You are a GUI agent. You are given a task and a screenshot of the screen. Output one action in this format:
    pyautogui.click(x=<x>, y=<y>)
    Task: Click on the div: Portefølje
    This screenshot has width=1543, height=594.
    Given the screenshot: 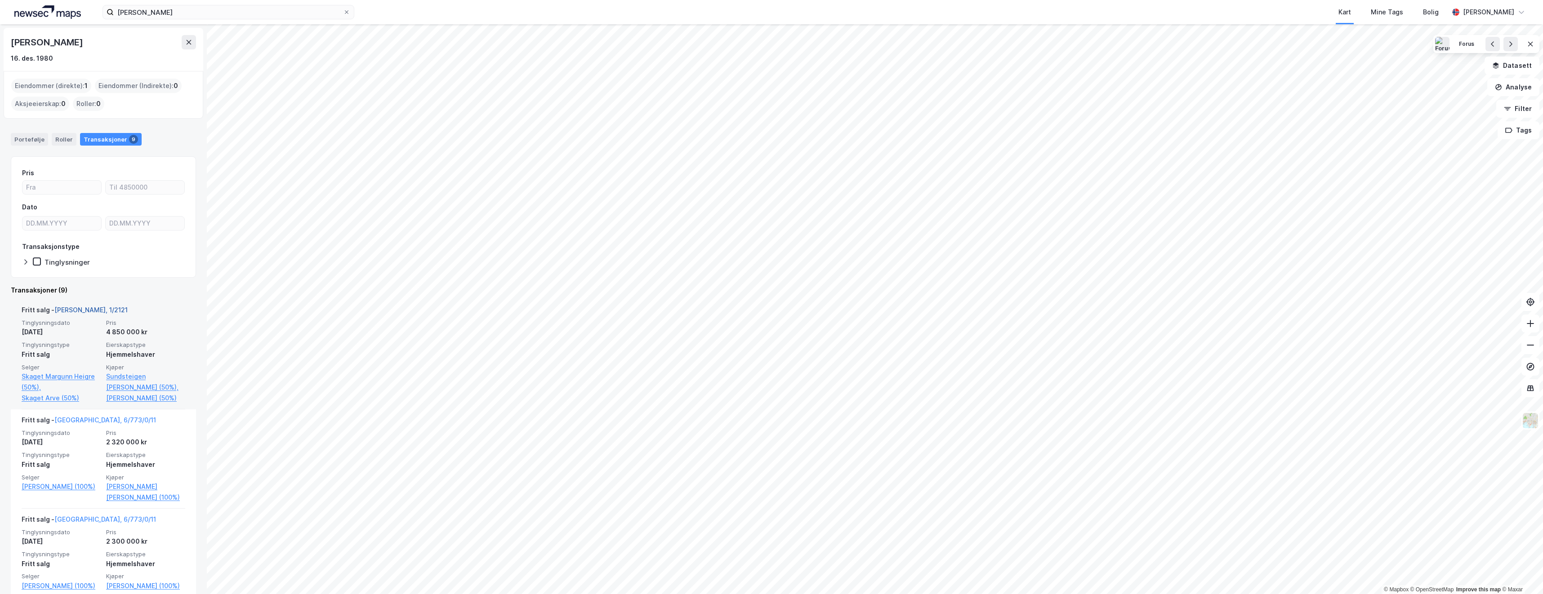 What is the action you would take?
    pyautogui.click(x=29, y=139)
    